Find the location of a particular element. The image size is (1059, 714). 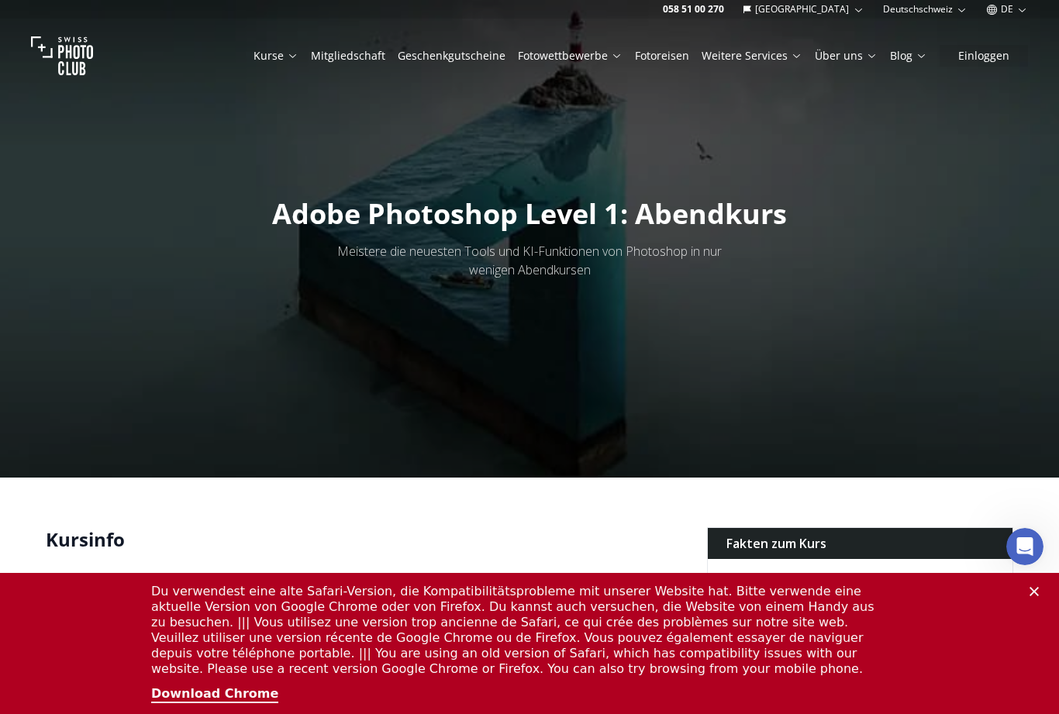

button: Geschenkgutscheine is located at coordinates (451, 56).